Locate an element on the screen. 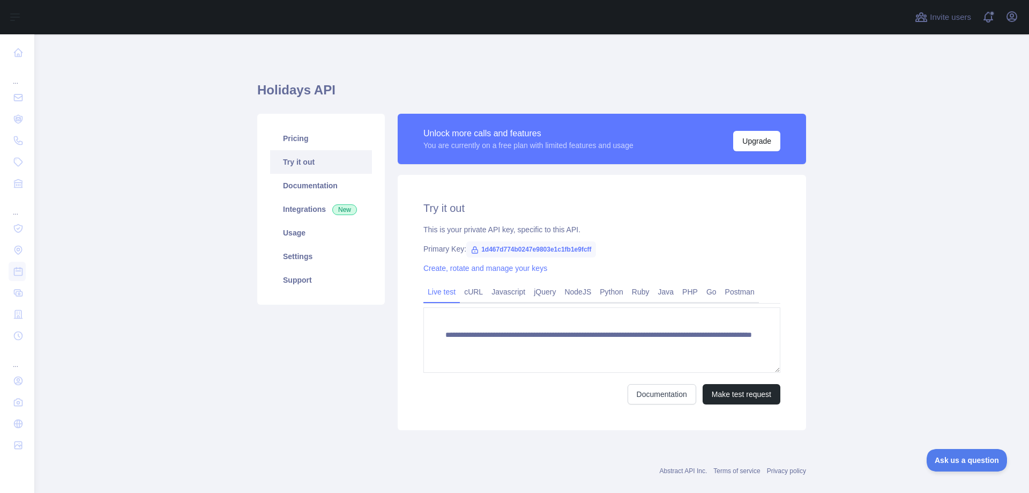 Image resolution: width=1029 pixels, height=493 pixels. button: Upgrade is located at coordinates (757, 141).